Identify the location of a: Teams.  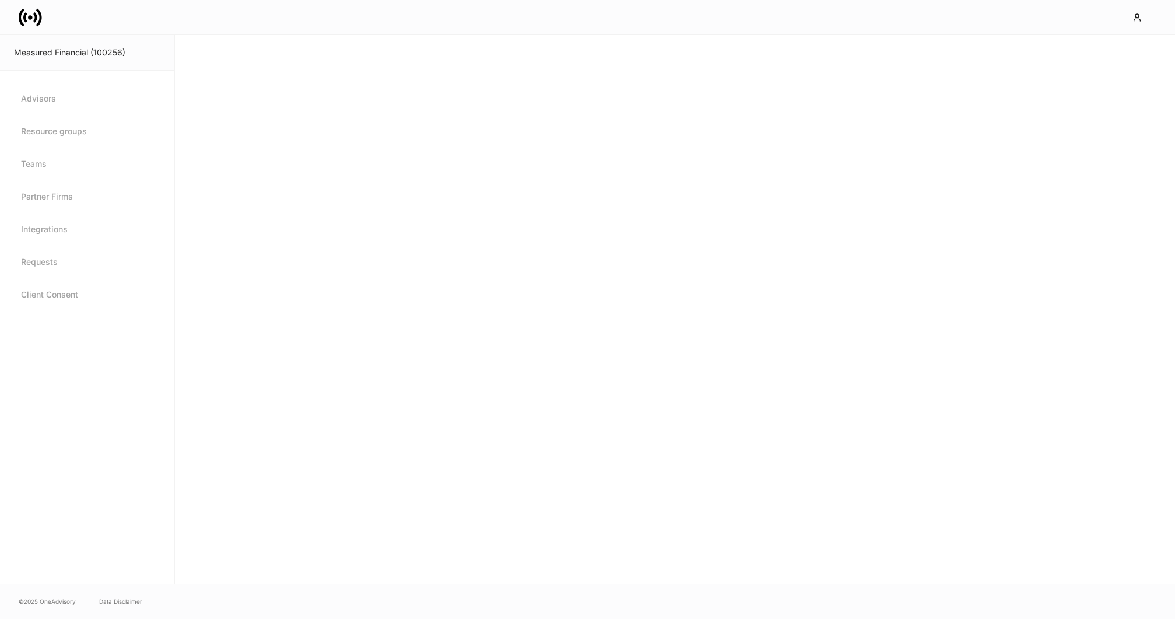
(87, 164).